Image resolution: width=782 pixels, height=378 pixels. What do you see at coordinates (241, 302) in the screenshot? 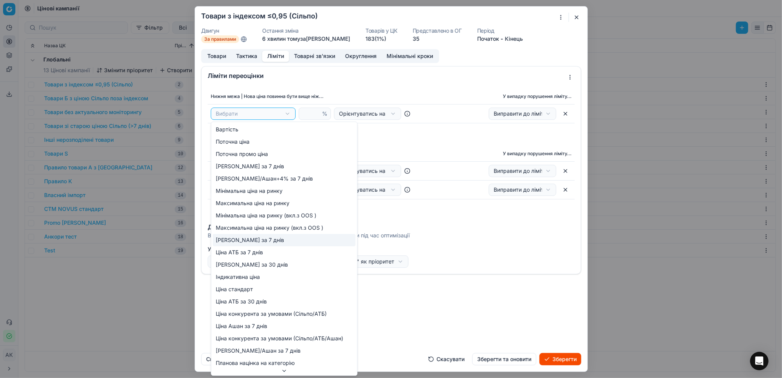
I see `span: Ціна АТБ за 30 днів` at bounding box center [241, 302].